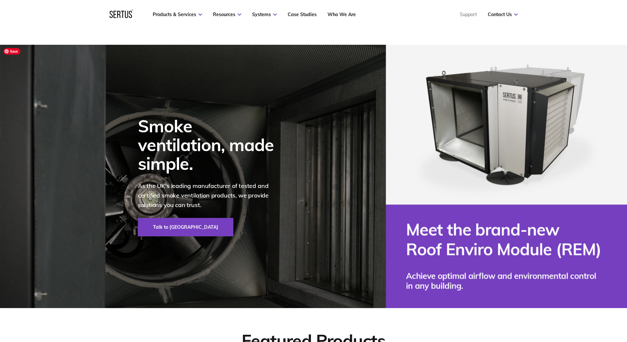 This screenshot has width=627, height=342. What do you see at coordinates (210, 195) in the screenshot?
I see `p: As the UK's leading manufacturer of tested and certified smoke ventilation products, we provide s...` at bounding box center [210, 195].